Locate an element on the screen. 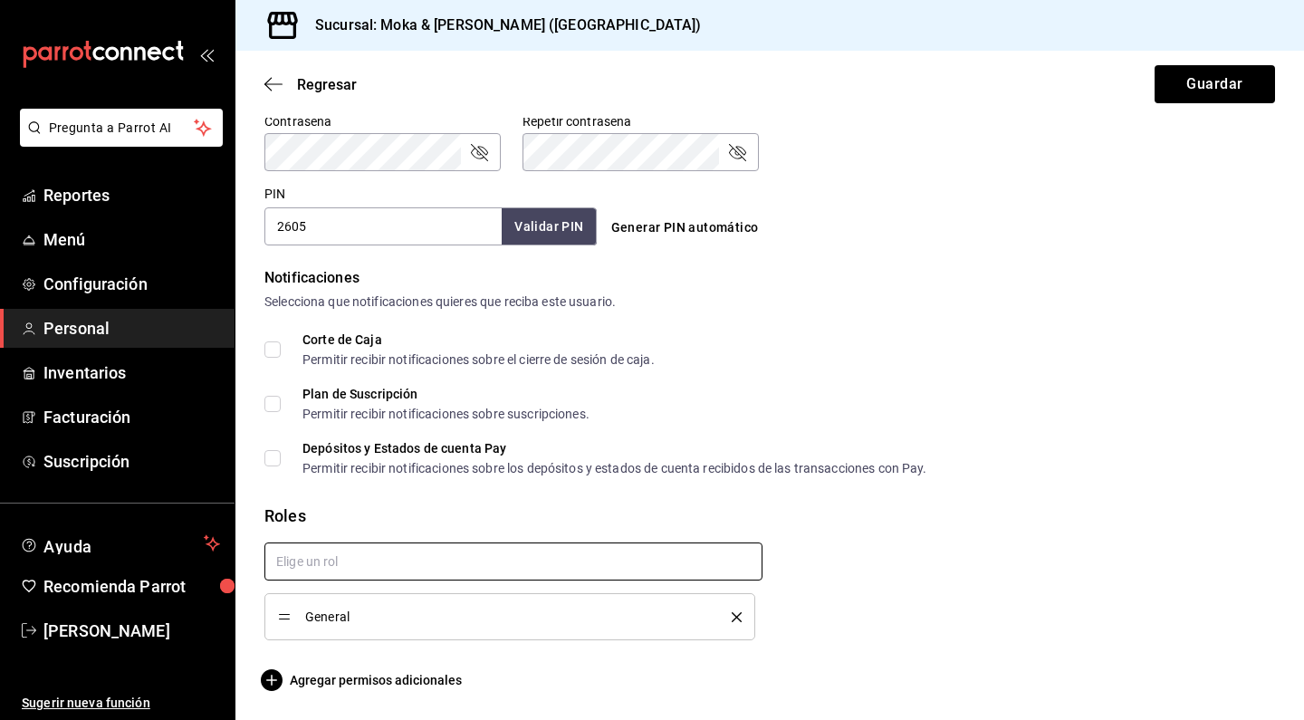 This screenshot has width=1304, height=720. div: Corte de Caja is located at coordinates (478, 340).